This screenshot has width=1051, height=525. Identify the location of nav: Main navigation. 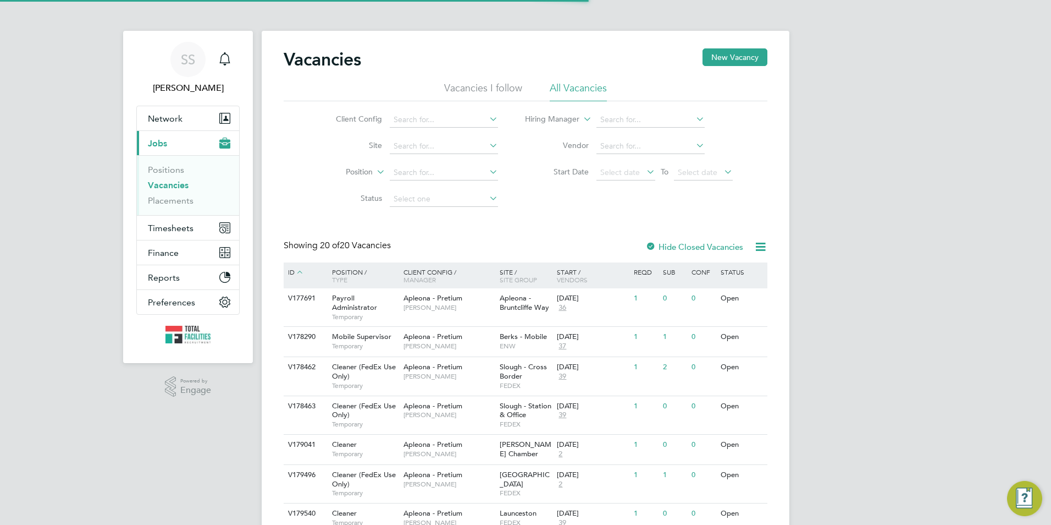
(188, 197).